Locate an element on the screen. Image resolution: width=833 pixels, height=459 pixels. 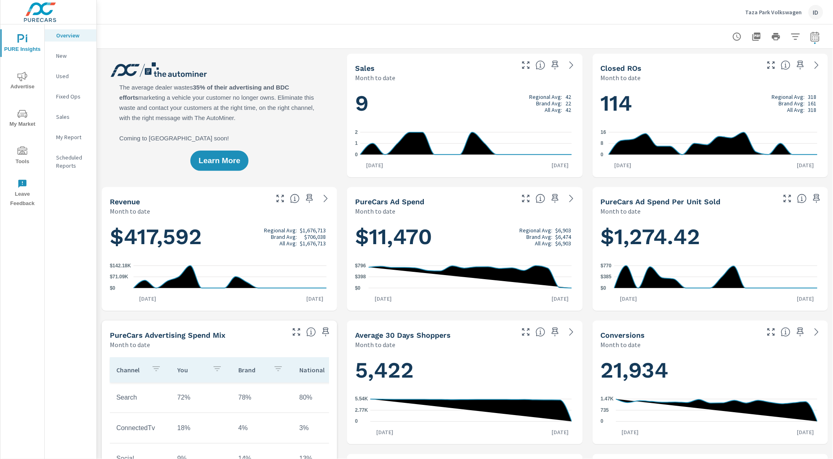
button: "Export Report to PDF" is located at coordinates (757, 37).